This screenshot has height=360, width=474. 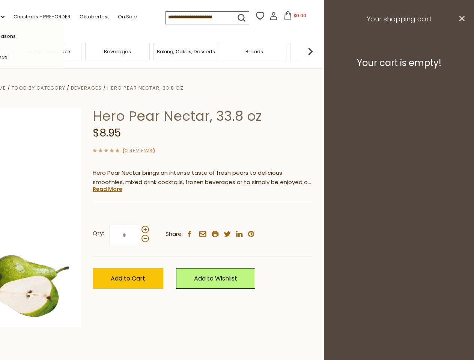 I want to click on img: next arrow, so click(x=310, y=51).